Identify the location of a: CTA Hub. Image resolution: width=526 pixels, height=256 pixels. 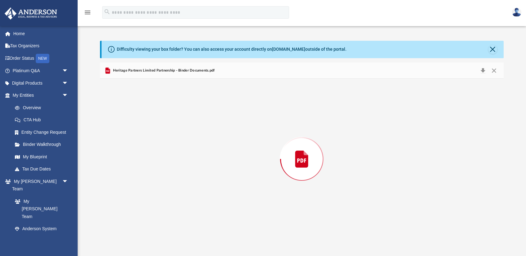
(43, 120).